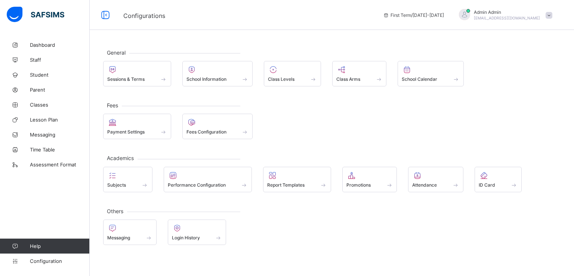 Image resolution: width=574 pixels, height=276 pixels. What do you see at coordinates (60, 105) in the screenshot?
I see `span: Classes` at bounding box center [60, 105].